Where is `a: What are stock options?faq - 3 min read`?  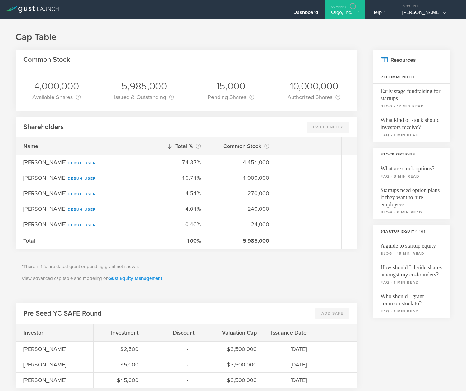
a: What are stock options?faq - 3 min read is located at coordinates (411, 172).